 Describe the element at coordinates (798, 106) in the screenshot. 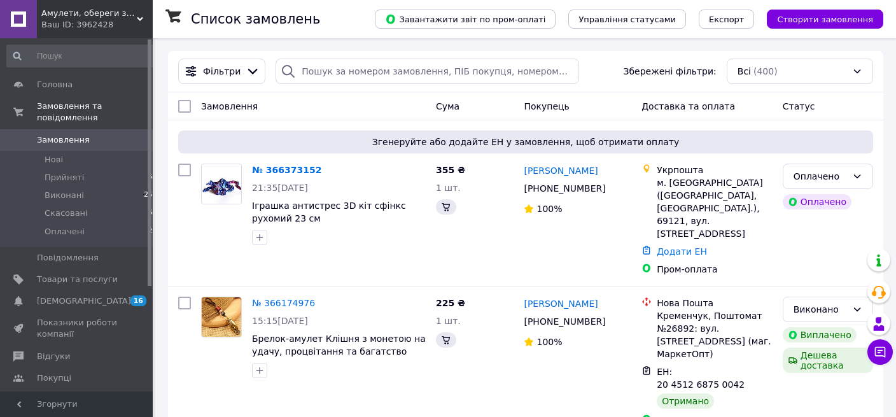

I see `span: Статус` at that location.